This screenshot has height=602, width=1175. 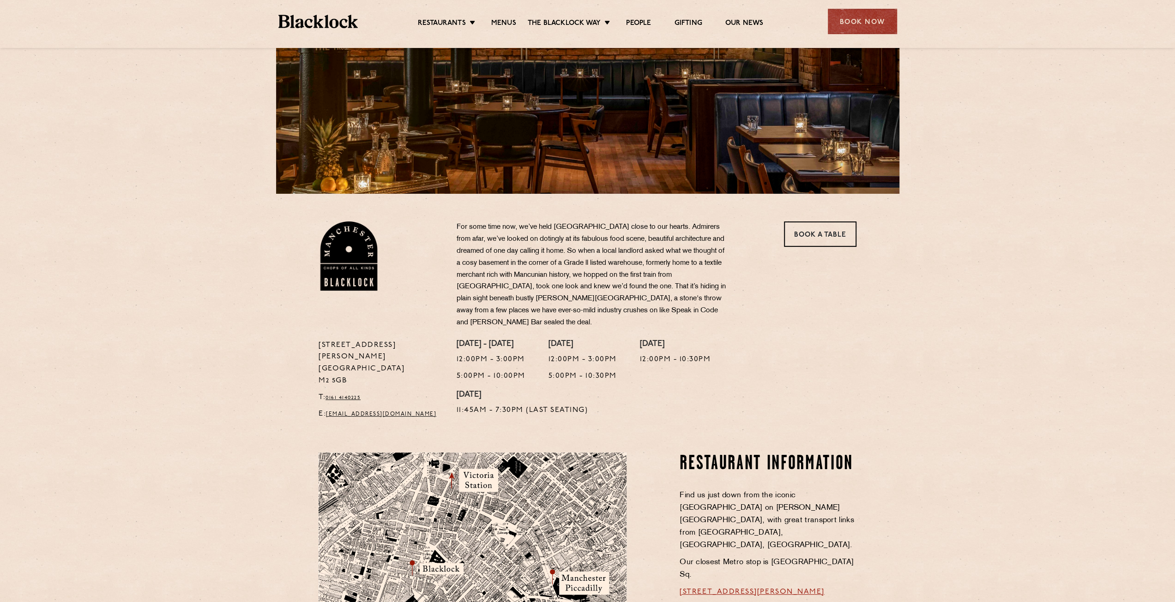 What do you see at coordinates (318, 21) in the screenshot?
I see `img: BL_Textured_Logo-footer-cropped.svg` at bounding box center [318, 21].